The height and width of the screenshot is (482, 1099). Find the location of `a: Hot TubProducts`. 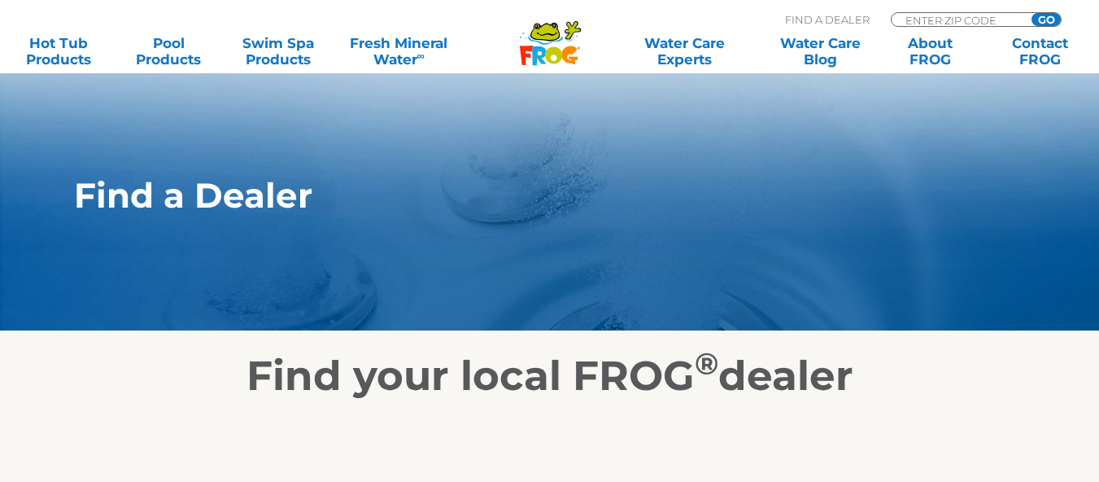

a: Hot TubProducts is located at coordinates (59, 51).